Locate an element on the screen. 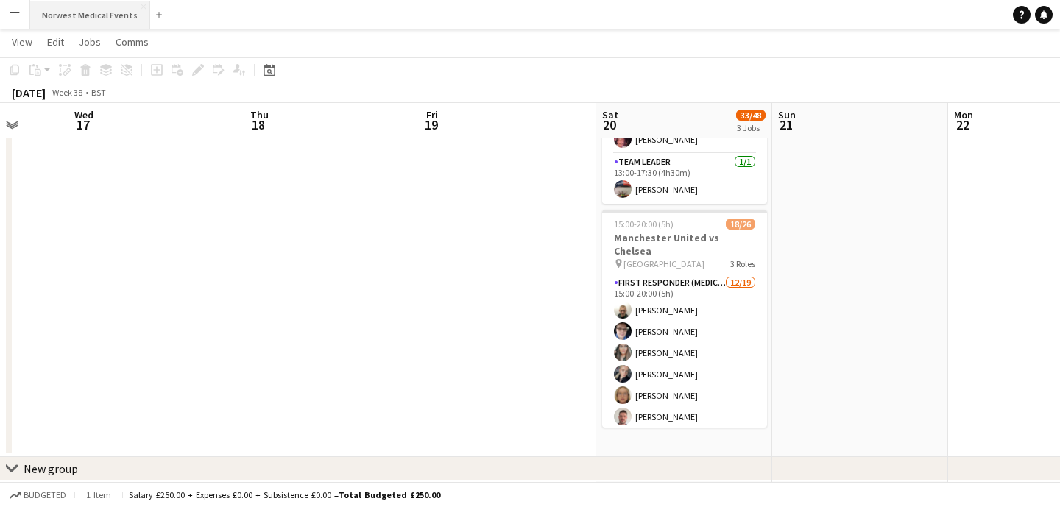  div: BST is located at coordinates (99, 92).